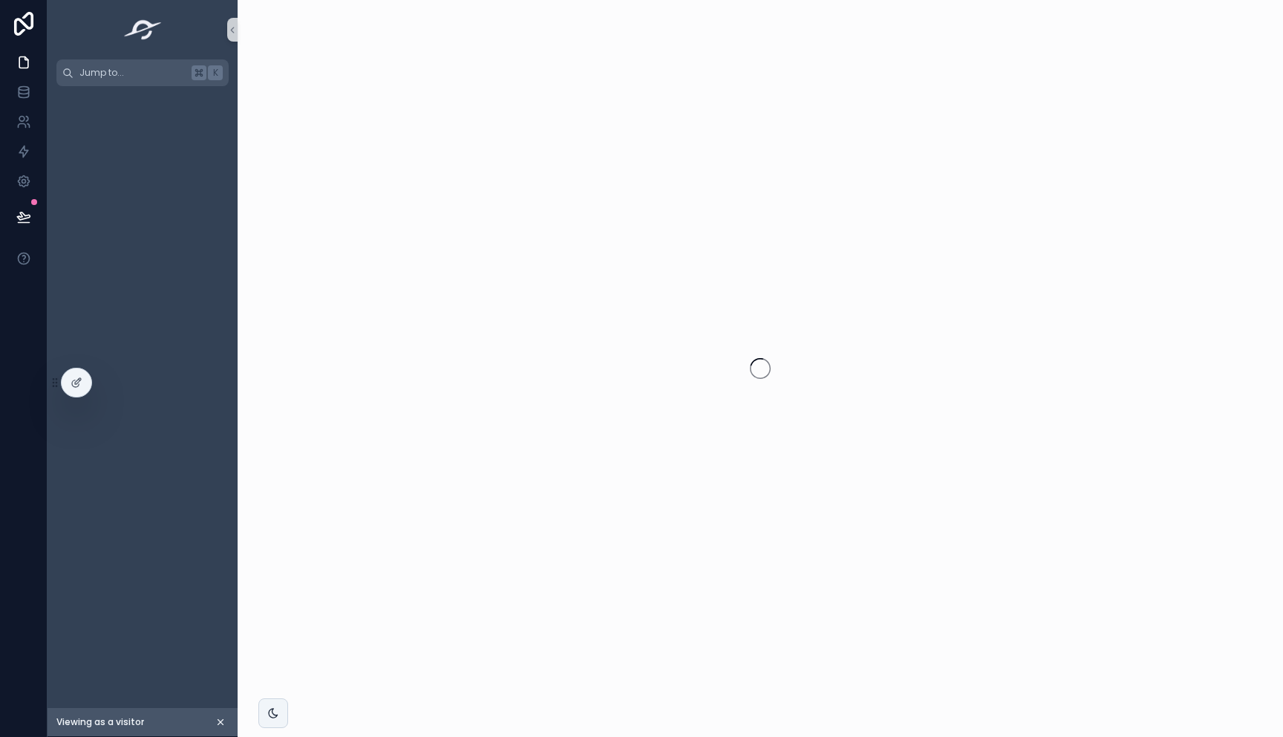  Describe the element at coordinates (215, 73) in the screenshot. I see `span: K` at that location.